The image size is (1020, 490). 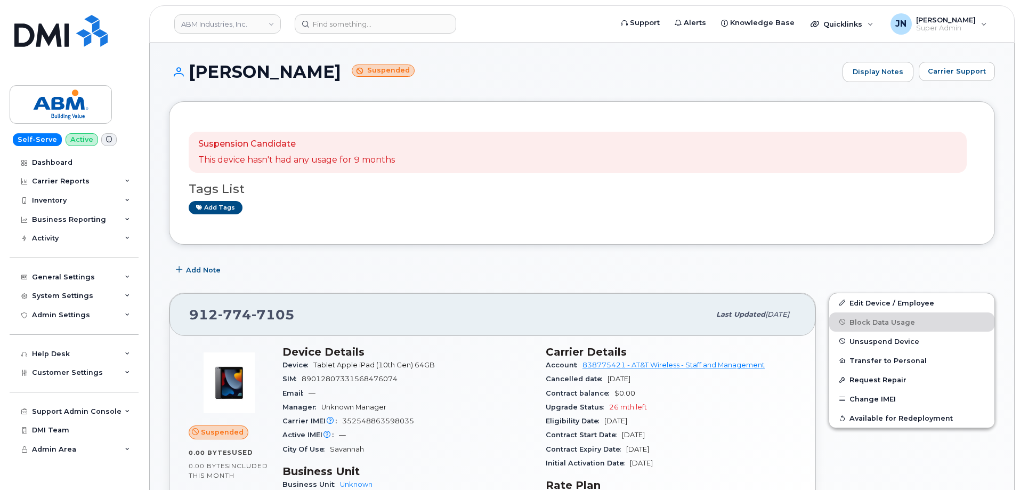 I want to click on button: Change IMEI, so click(x=912, y=399).